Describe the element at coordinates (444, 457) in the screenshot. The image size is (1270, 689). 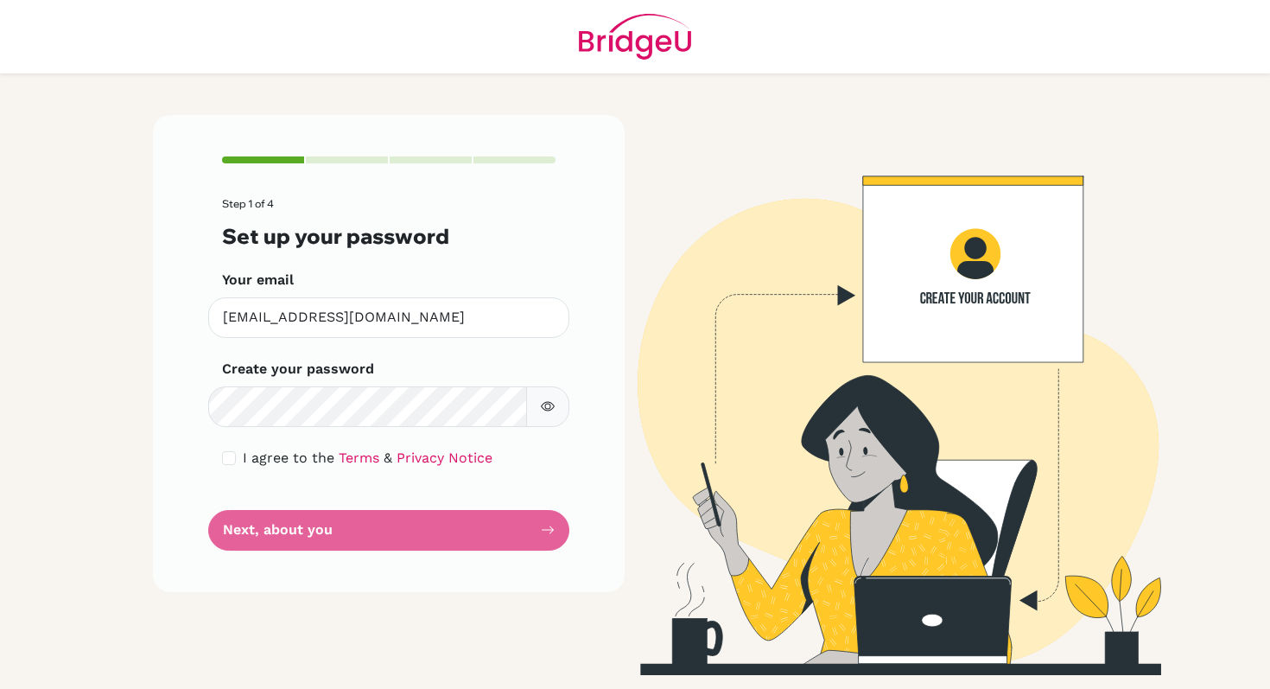
I see `a: Privacy Notice` at that location.